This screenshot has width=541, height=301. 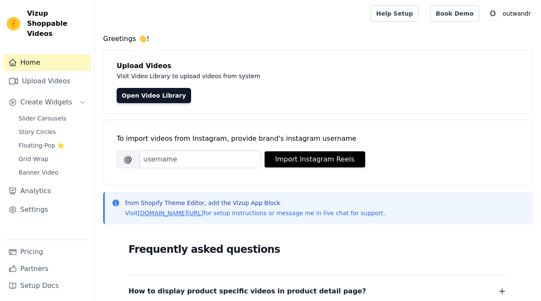 What do you see at coordinates (517, 14) in the screenshot?
I see `p: outwandr` at bounding box center [517, 14].